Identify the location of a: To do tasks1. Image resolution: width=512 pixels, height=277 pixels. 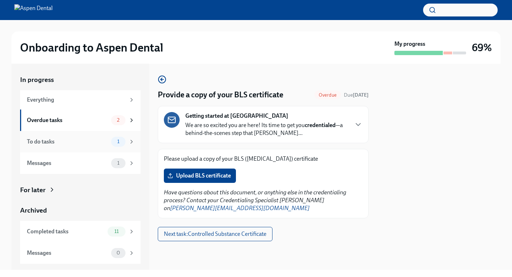
(80, 142).